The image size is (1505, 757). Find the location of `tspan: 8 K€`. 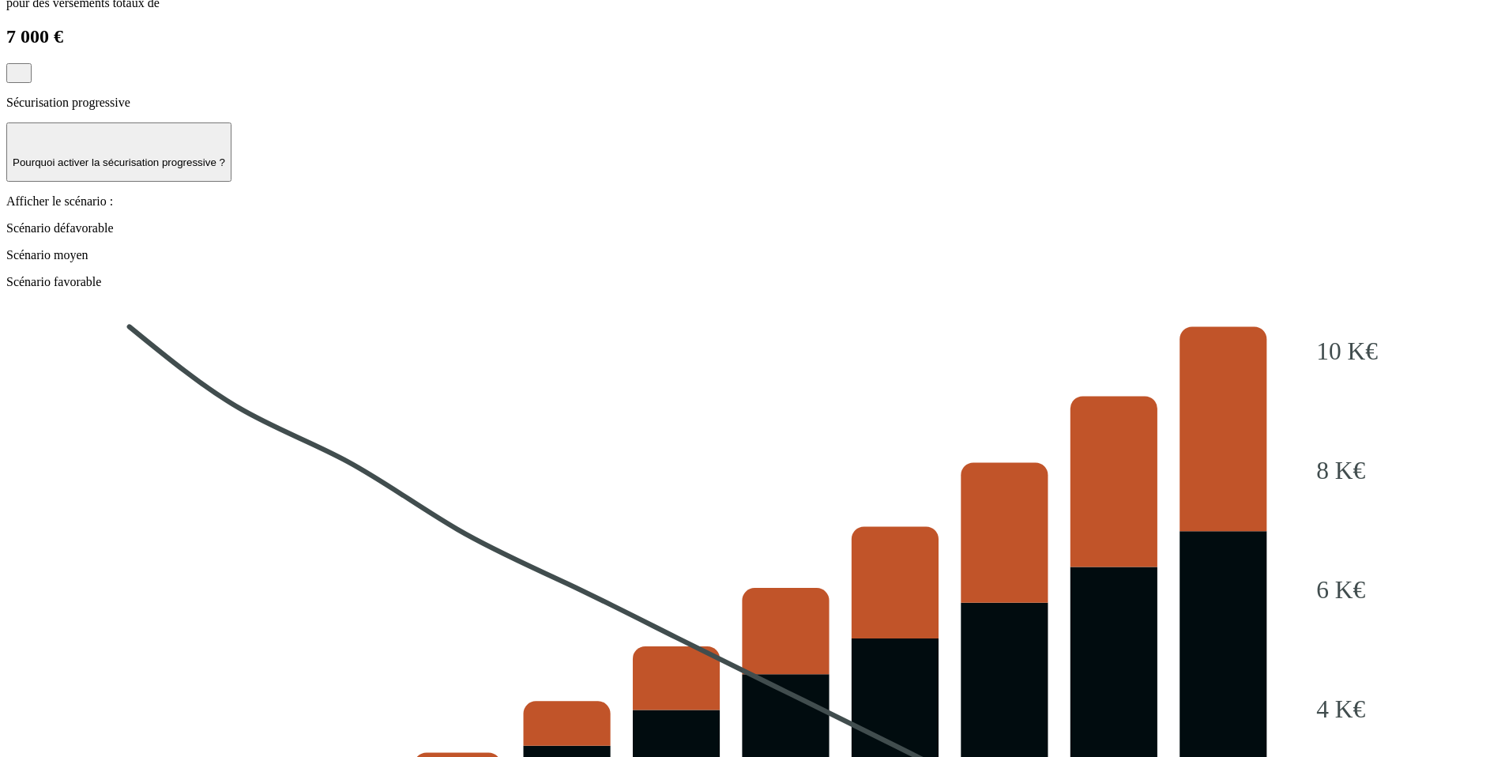

tspan: 8 K€ is located at coordinates (1342, 470).